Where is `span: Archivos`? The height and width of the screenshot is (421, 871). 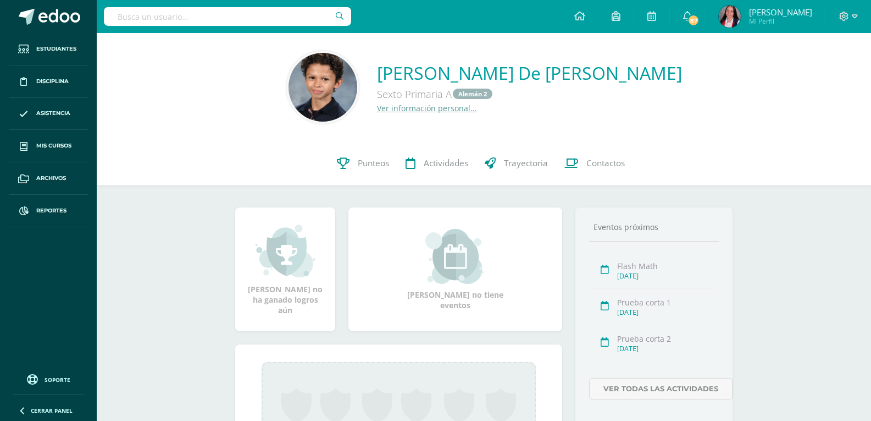 span: Archivos is located at coordinates (51, 178).